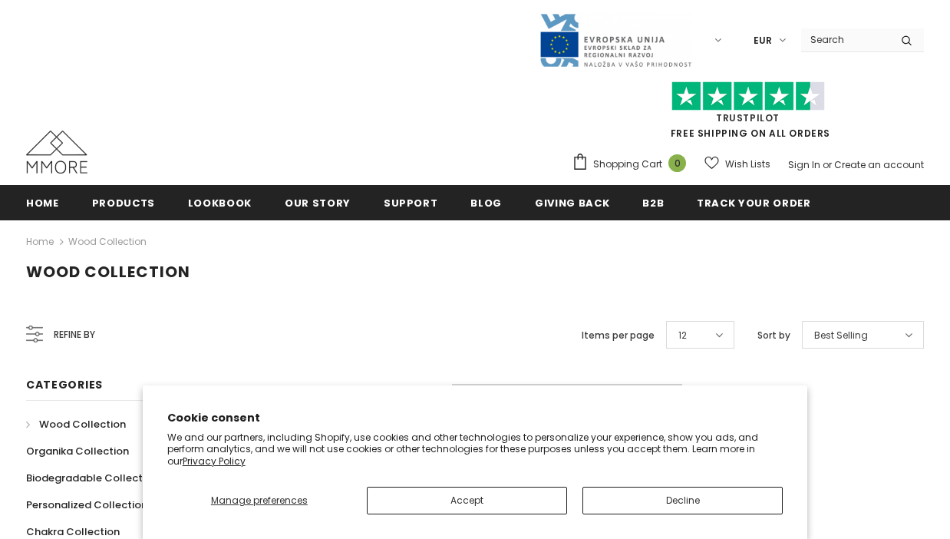 The width and height of the screenshot is (950, 539). What do you see at coordinates (486, 202) in the screenshot?
I see `a: Blog` at bounding box center [486, 202].